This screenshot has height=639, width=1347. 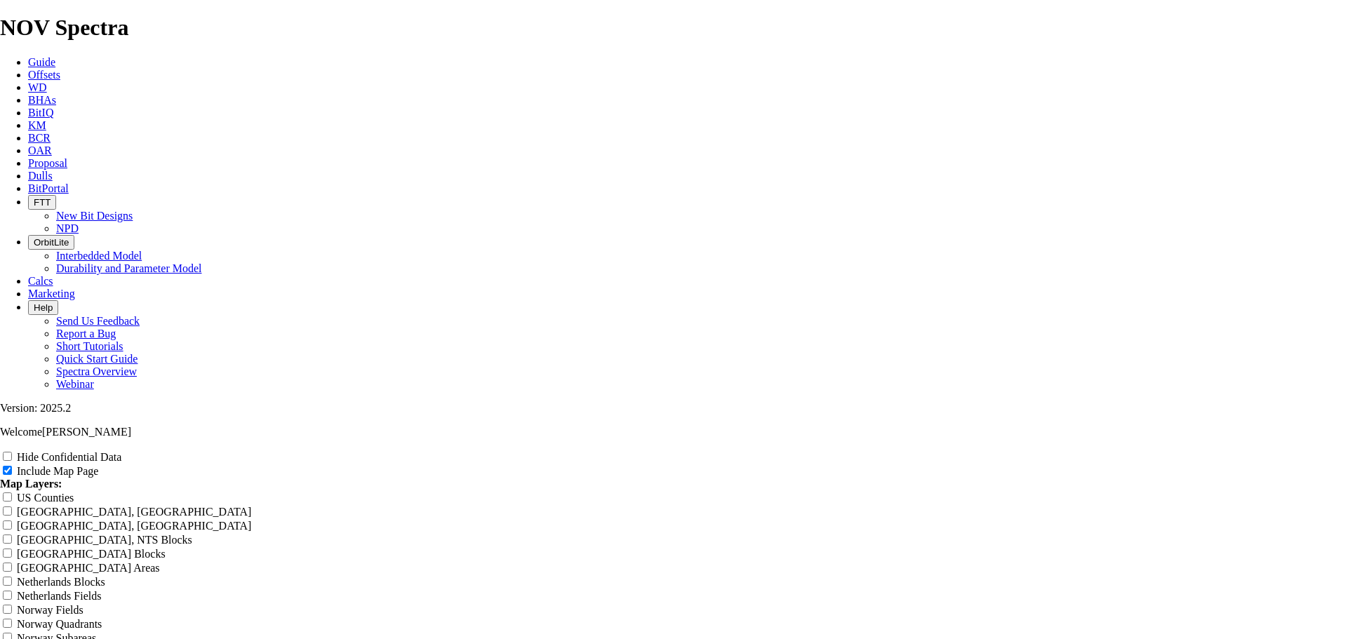 What do you see at coordinates (44, 74) in the screenshot?
I see `a: Offsets` at bounding box center [44, 74].